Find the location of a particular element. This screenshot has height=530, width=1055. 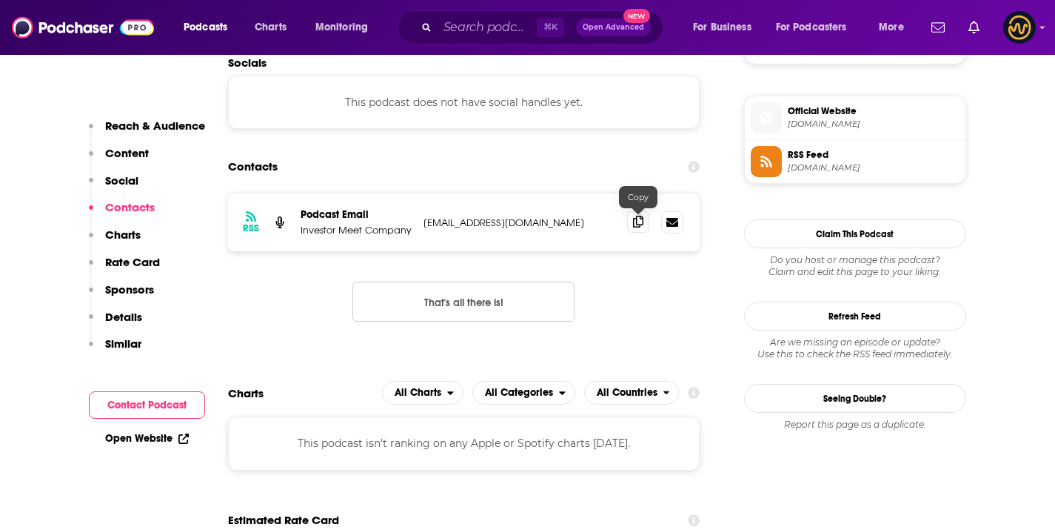

button: Nothing here. is located at coordinates (464, 301).